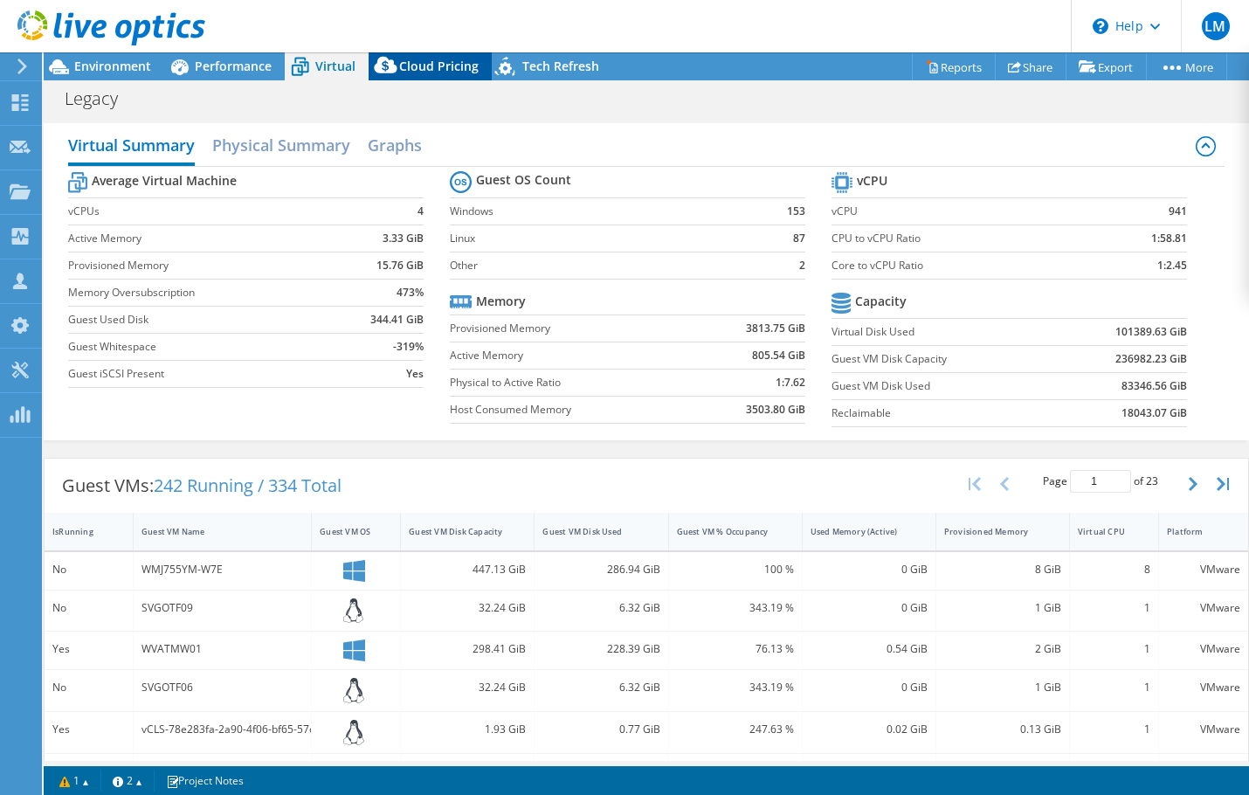 The image size is (1249, 795). I want to click on div: WVATMW01, so click(222, 649).